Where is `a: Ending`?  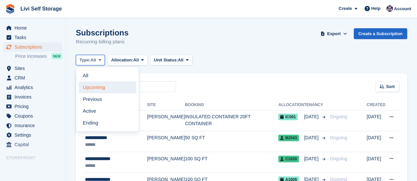 a: Ending is located at coordinates (107, 123).